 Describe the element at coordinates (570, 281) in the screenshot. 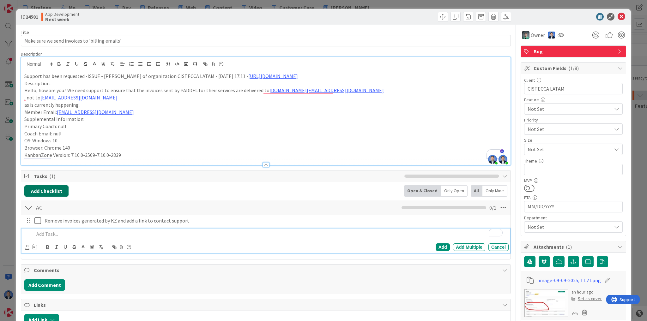

I see `a: image-09-09-2025, 11:21.png` at that location.